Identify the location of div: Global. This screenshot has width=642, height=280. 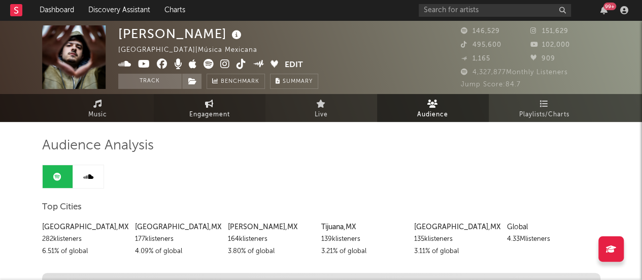
(550, 227).